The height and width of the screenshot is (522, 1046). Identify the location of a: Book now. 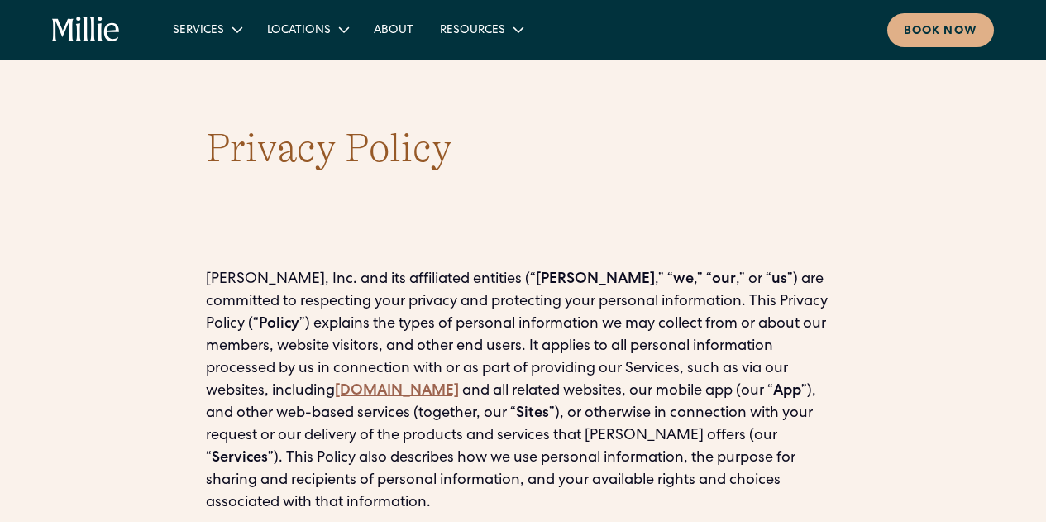
(940, 30).